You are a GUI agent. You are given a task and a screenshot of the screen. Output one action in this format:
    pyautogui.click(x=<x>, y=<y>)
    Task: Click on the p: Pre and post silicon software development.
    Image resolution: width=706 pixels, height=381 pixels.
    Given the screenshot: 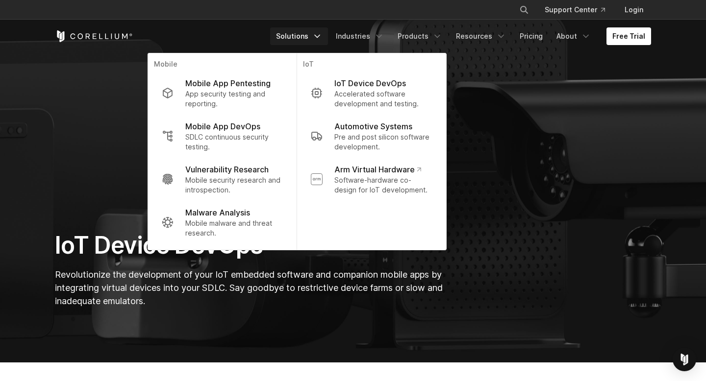 What is the action you would take?
    pyautogui.click(x=383, y=142)
    